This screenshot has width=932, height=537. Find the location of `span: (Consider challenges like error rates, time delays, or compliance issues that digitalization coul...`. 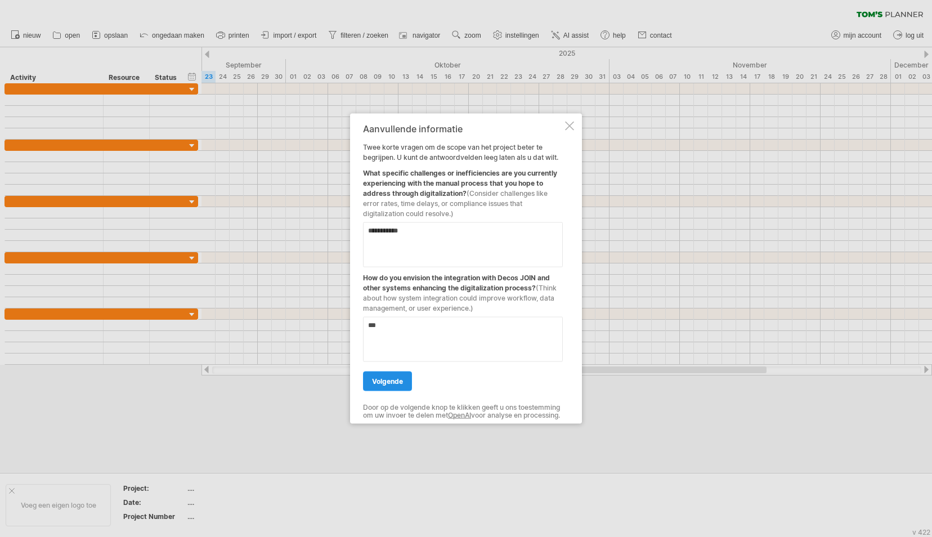

span: (Consider challenges like error rates, time delays, or compliance issues that digitalization coul... is located at coordinates (455, 203).